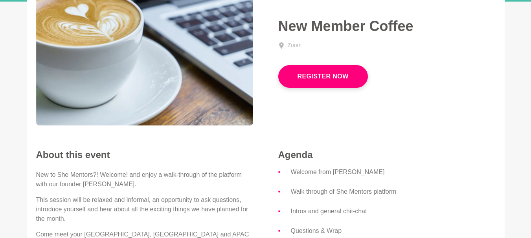 Image resolution: width=531 pixels, height=238 pixels. What do you see at coordinates (295, 45) in the screenshot?
I see `div: Zoom` at bounding box center [295, 45].